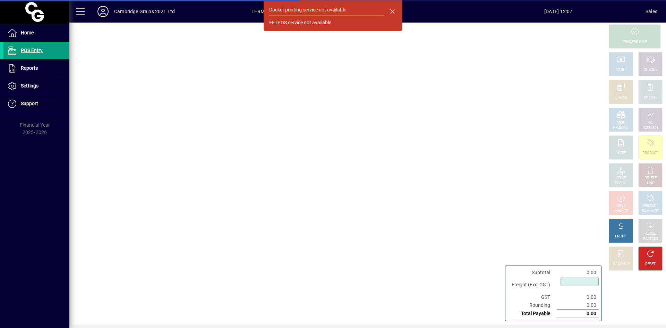 The width and height of the screenshot is (666, 328). I want to click on a: Support, so click(36, 104).